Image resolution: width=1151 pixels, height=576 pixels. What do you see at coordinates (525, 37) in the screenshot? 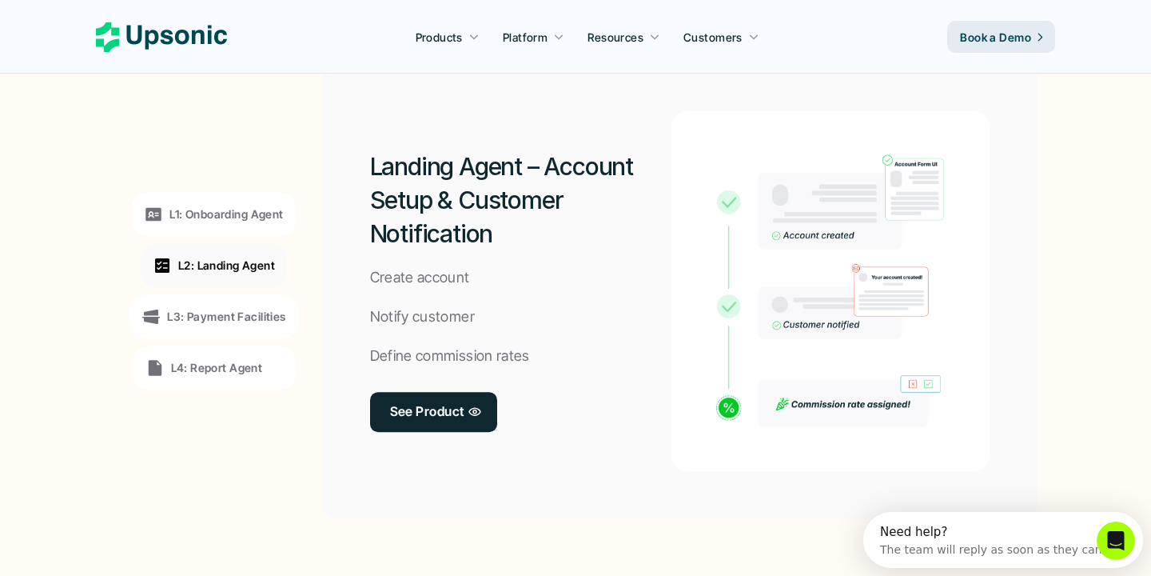
I see `p: Platform` at bounding box center [525, 37].